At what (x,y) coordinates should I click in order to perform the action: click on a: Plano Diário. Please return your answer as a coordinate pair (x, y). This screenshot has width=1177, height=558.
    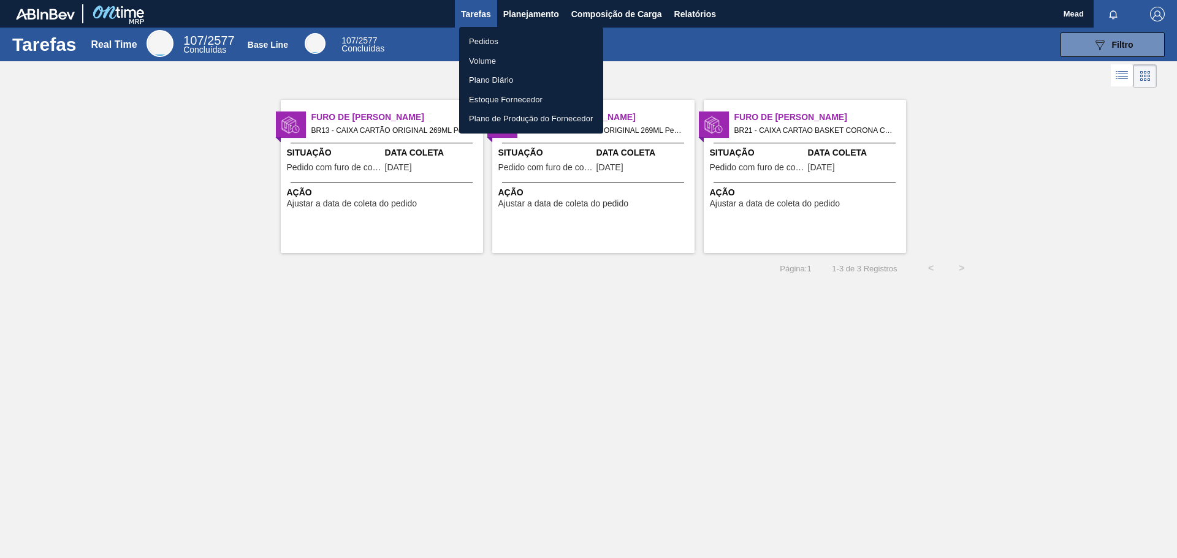
    Looking at the image, I should click on (531, 80).